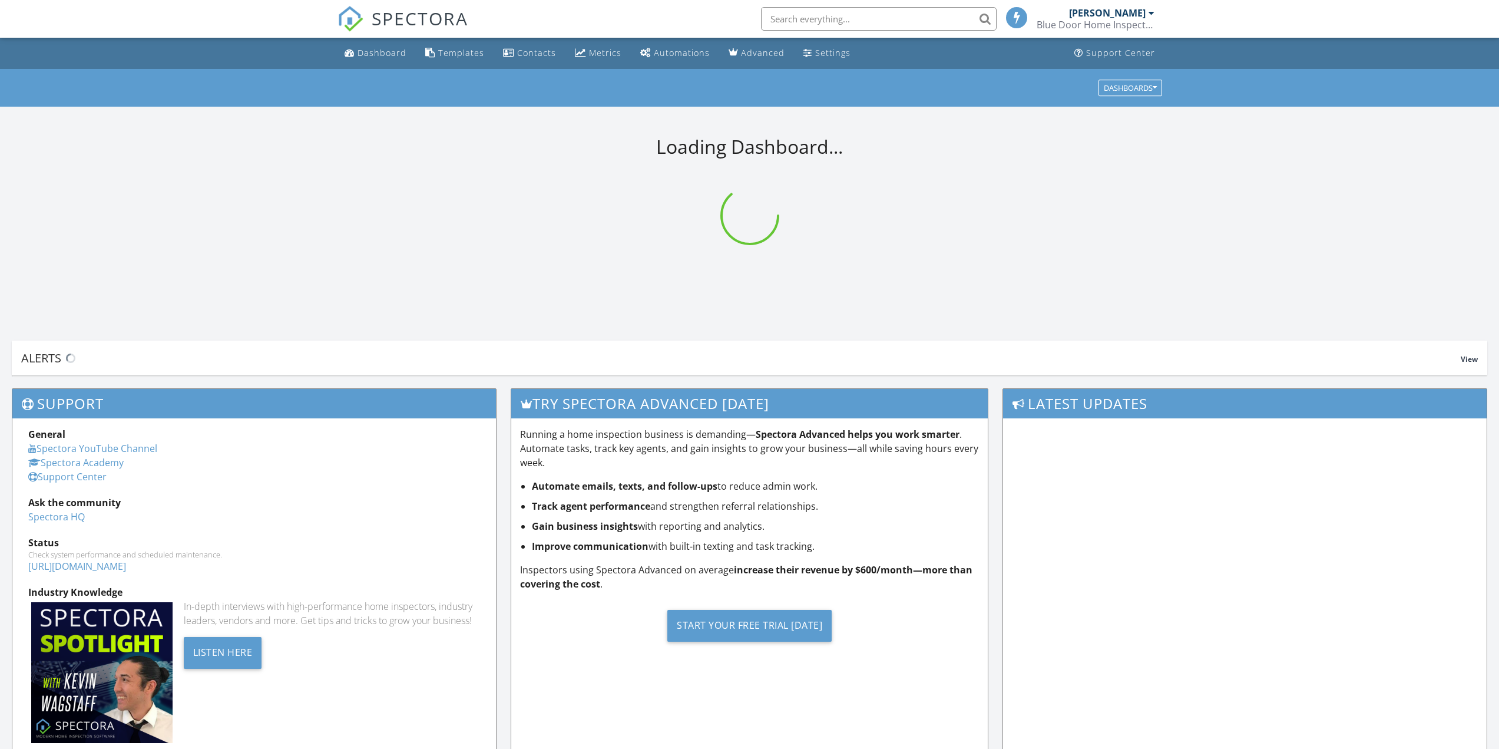 Image resolution: width=1499 pixels, height=749 pixels. What do you see at coordinates (755, 526) in the screenshot?
I see `li: with reporting and analytics.` at bounding box center [755, 526].